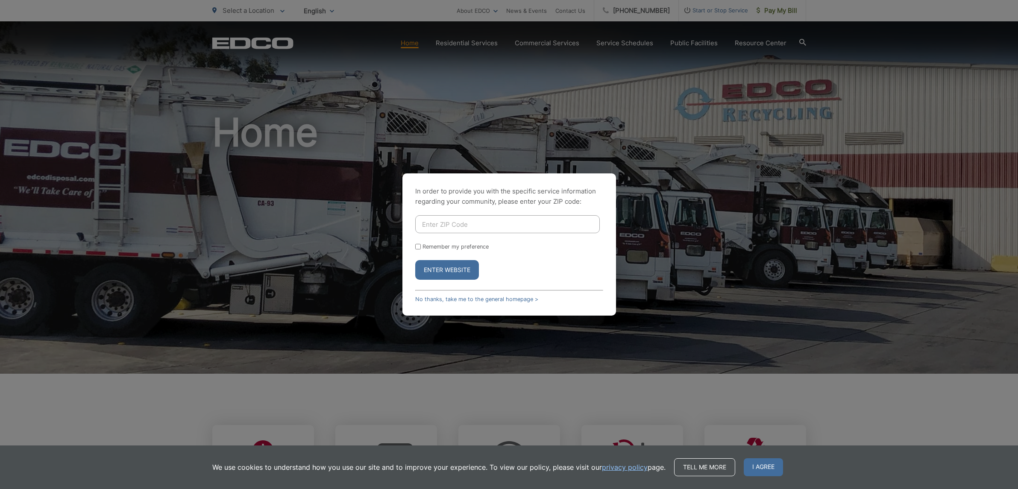 The image size is (1018, 489). I want to click on button: Enter Website, so click(447, 270).